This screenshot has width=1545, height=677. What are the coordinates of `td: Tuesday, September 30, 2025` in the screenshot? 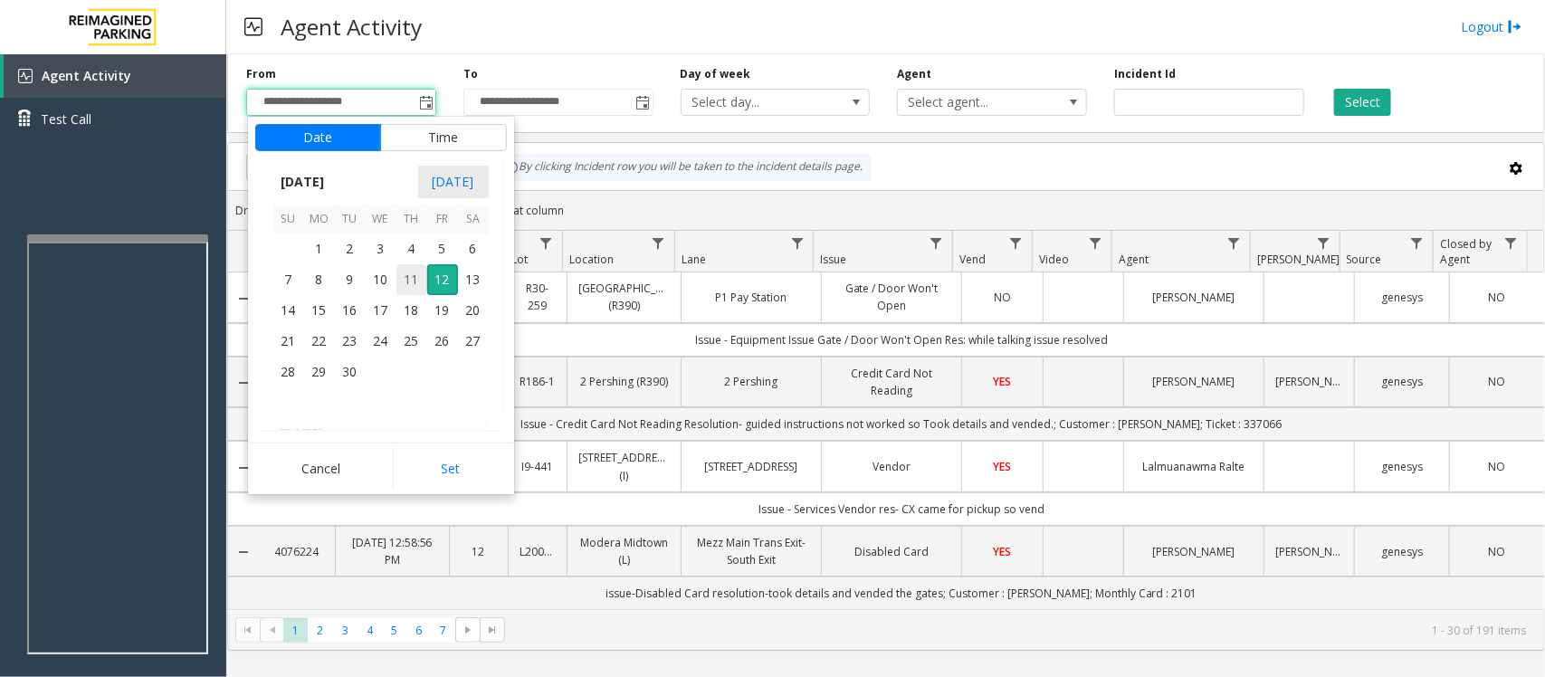 It's located at (350, 372).